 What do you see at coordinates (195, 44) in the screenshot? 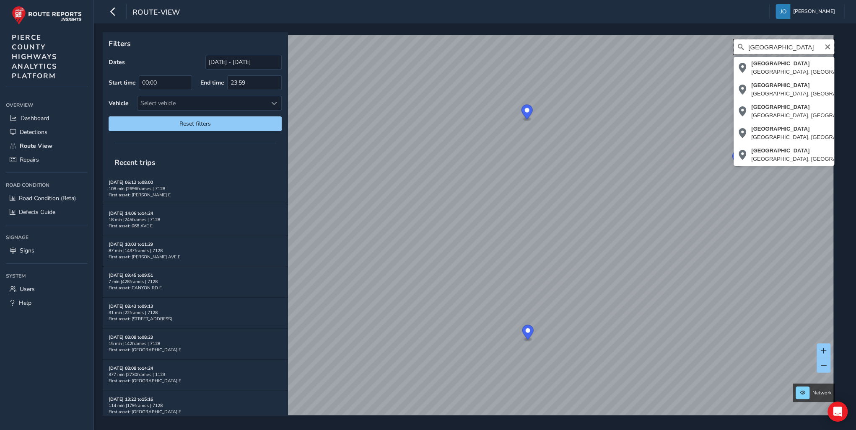
I see `p: Filters` at bounding box center [195, 44].